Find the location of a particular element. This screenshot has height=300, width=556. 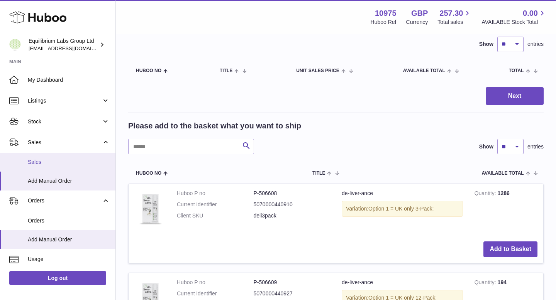

div: Huboo Ref is located at coordinates (383, 22).